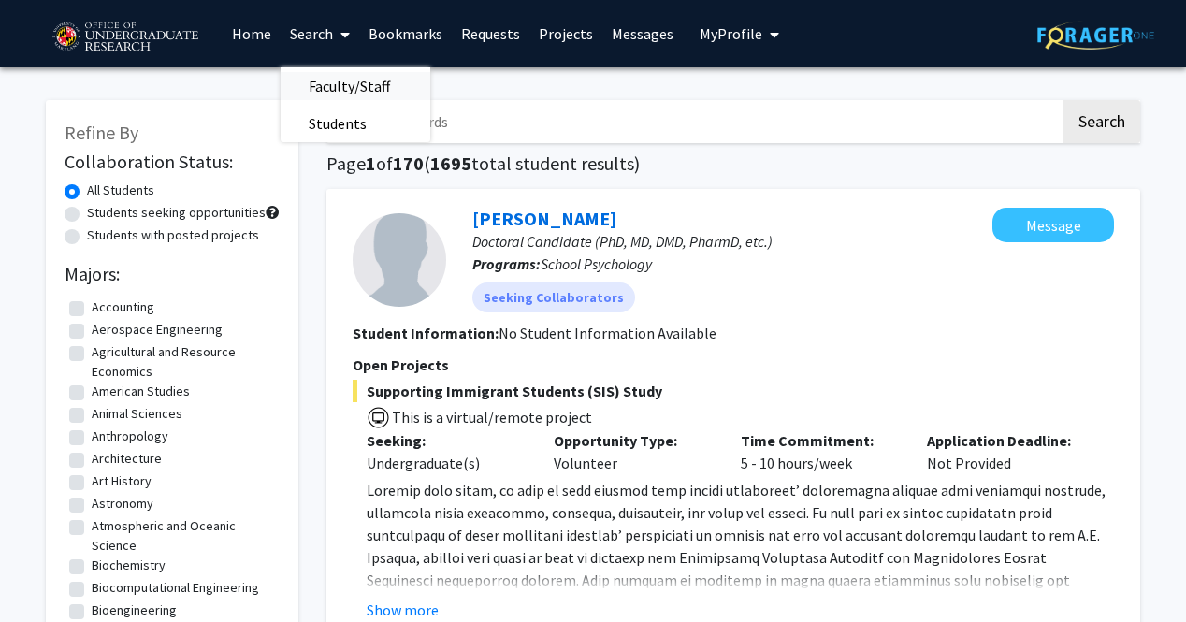 This screenshot has width=1186, height=622. Describe the element at coordinates (607, 333) in the screenshot. I see `span: No Student Information Available` at that location.